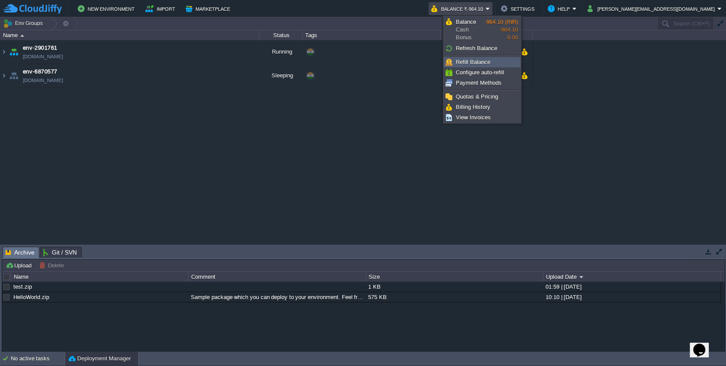  What do you see at coordinates (473, 62) in the screenshot?
I see `span: Refill Balance` at bounding box center [473, 62].